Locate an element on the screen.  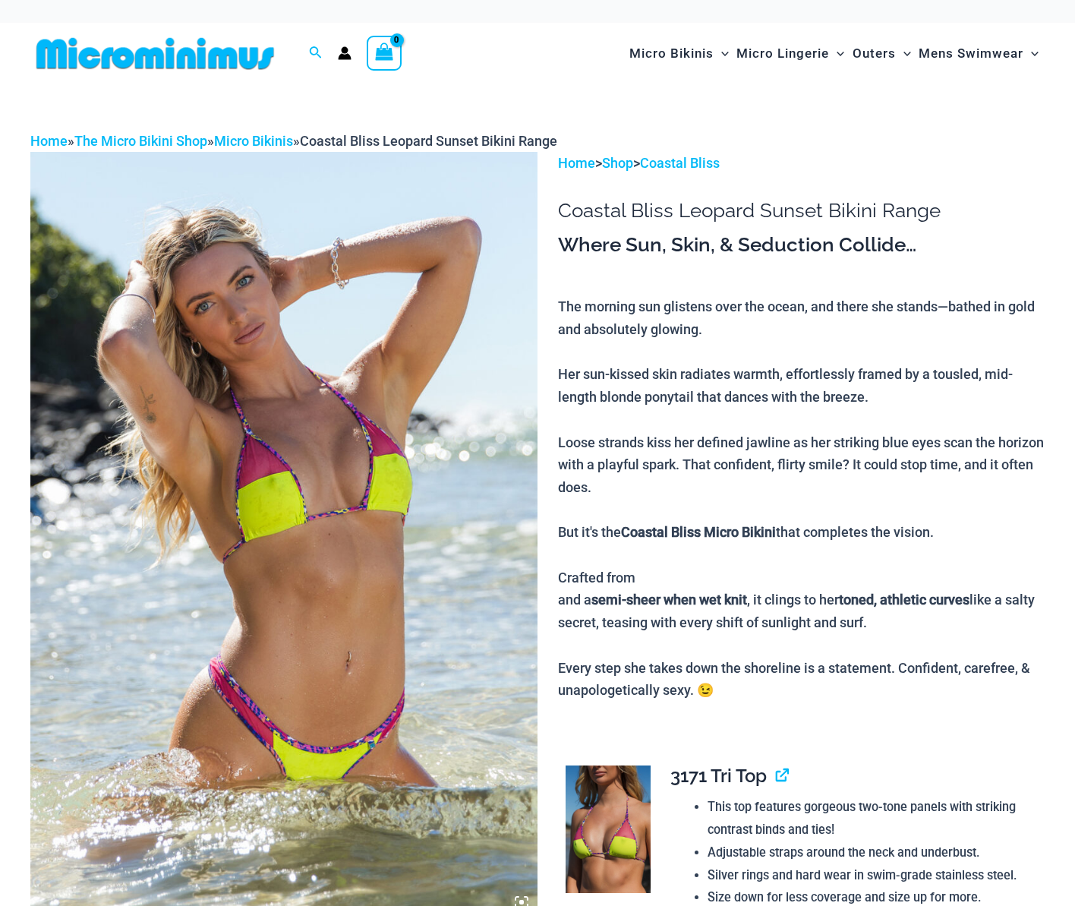
span: 3171 Tri Top is located at coordinates (718, 775).